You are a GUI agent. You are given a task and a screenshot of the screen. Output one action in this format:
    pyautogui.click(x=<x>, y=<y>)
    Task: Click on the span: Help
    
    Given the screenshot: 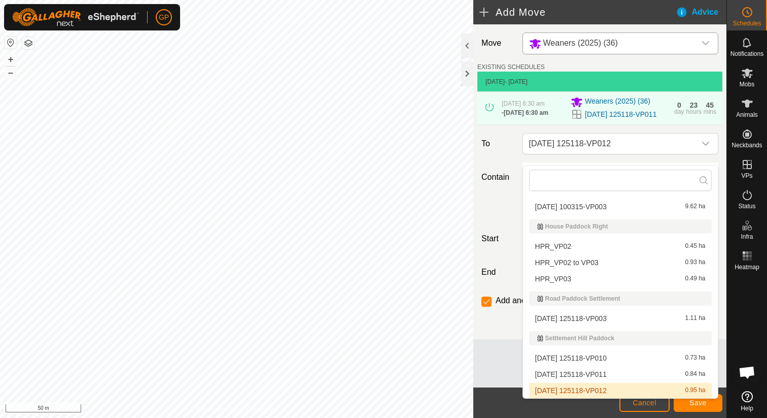 What is the action you would take?
    pyautogui.click(x=747, y=408)
    